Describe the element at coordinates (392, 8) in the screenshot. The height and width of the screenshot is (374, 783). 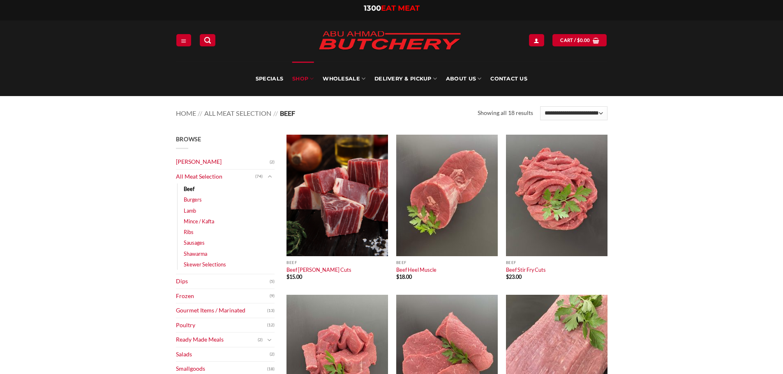
I see `a: 1300EAT MEAT` at that location.